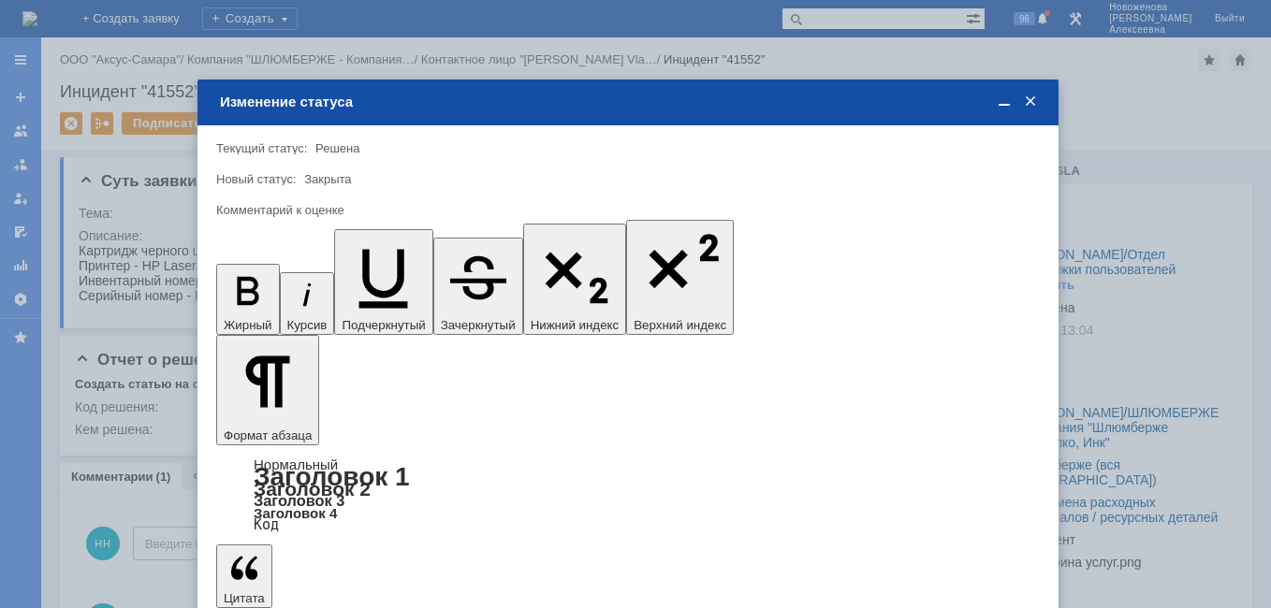 The height and width of the screenshot is (608, 1271). I want to click on span: Зачеркнутый, so click(478, 325).